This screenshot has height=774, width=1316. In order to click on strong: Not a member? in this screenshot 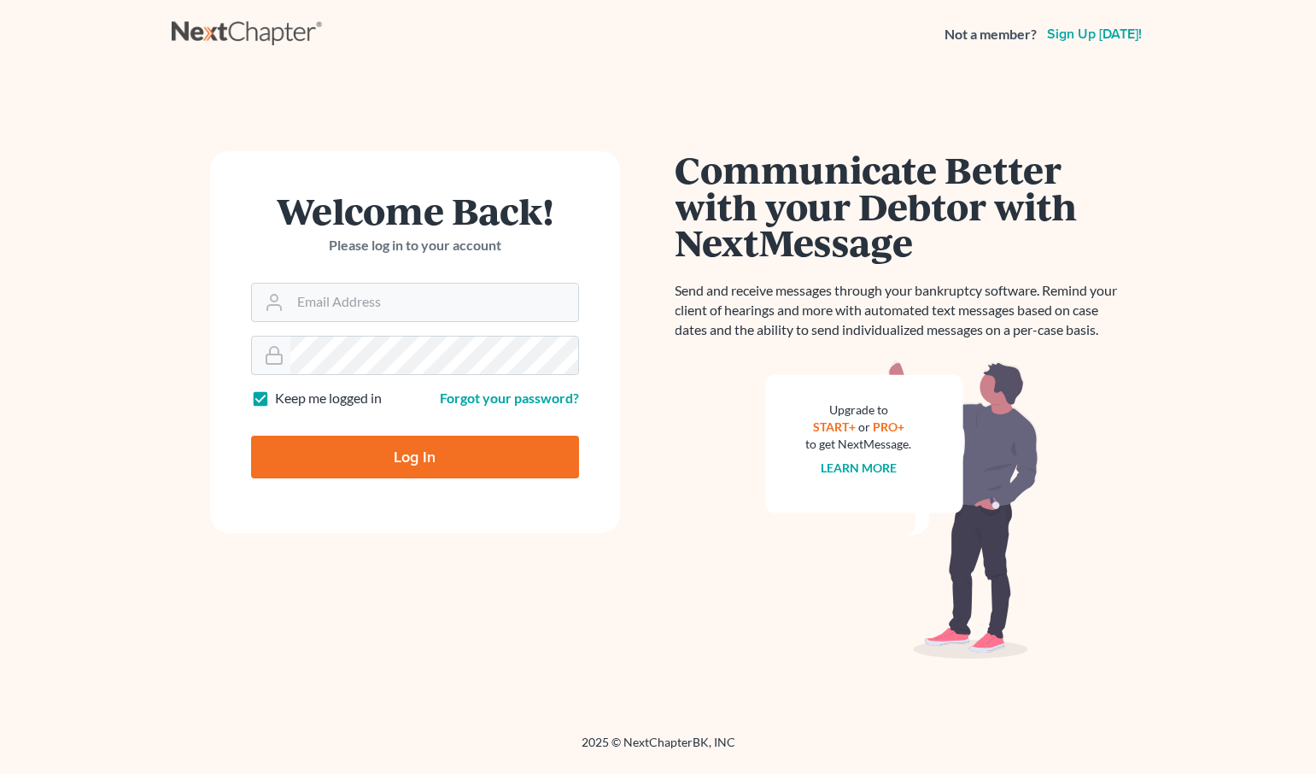, I will do `click(991, 34)`.